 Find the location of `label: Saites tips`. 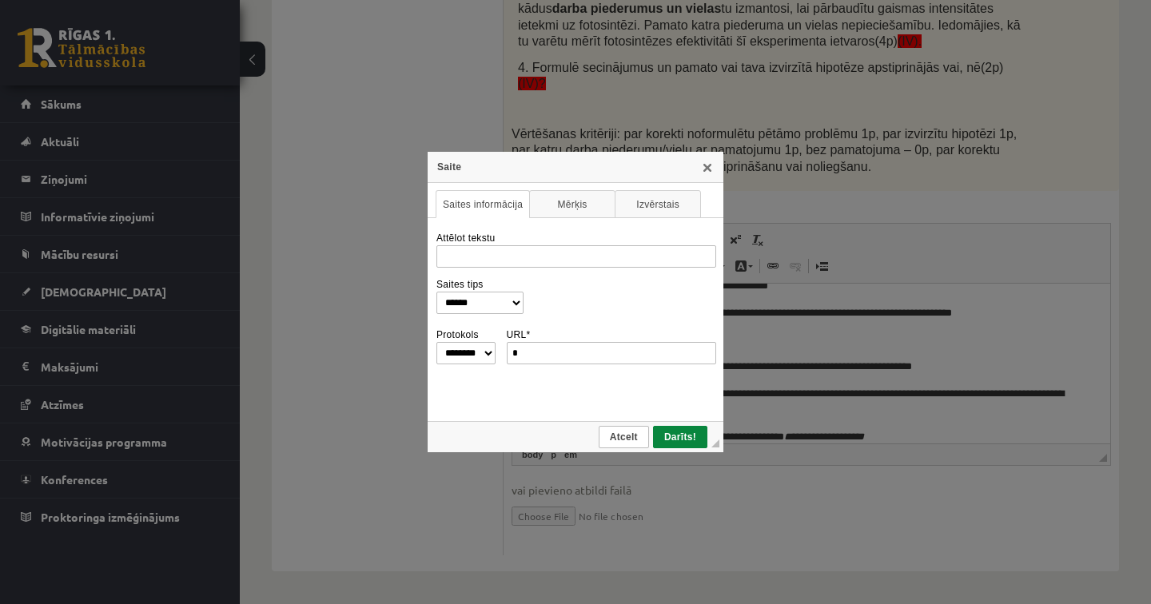

label: Saites tips is located at coordinates (460, 285).